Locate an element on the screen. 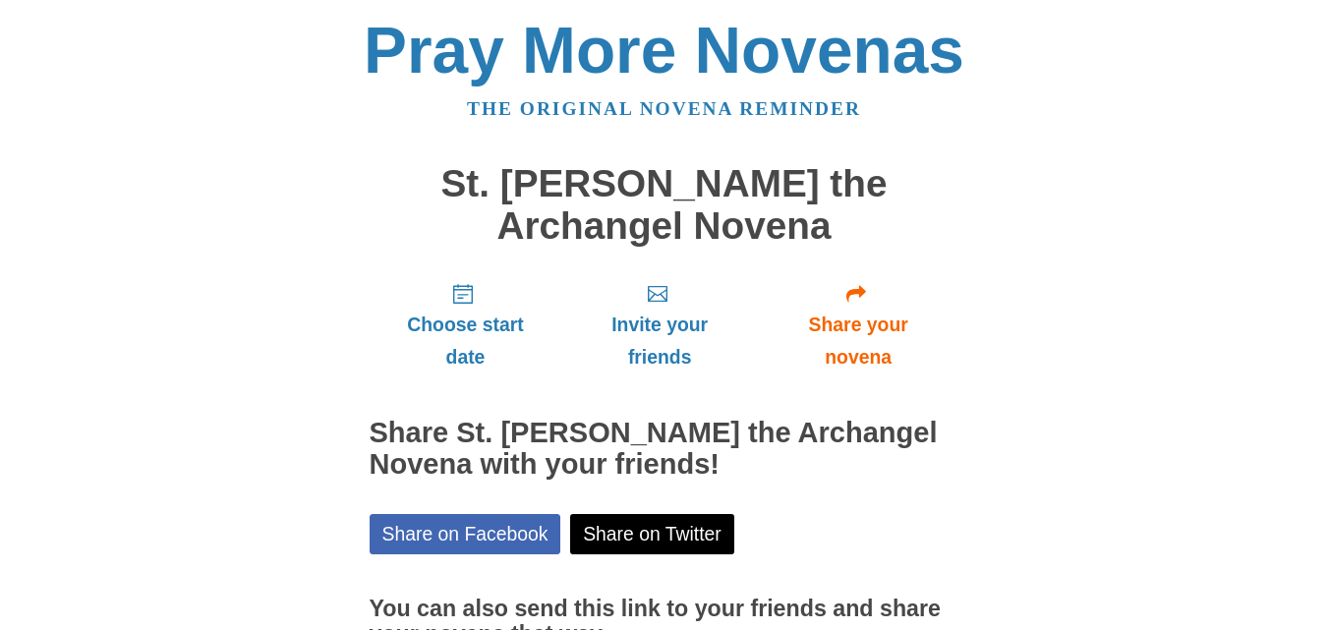  a: Pray More Novenas is located at coordinates (664, 50).